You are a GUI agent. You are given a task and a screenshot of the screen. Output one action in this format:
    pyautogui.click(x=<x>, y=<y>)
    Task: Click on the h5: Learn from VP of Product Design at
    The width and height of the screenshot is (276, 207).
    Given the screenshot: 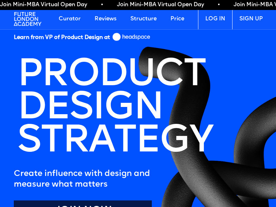 What is the action you would take?
    pyautogui.click(x=62, y=39)
    